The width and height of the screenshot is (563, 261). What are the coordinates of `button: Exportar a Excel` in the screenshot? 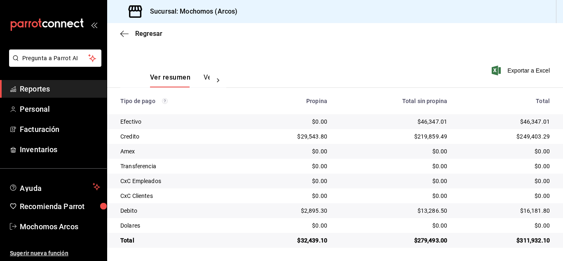 It's located at (522, 70).